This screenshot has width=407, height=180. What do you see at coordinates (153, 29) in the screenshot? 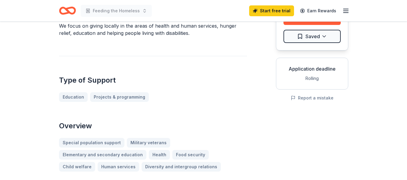
I see `p: We focus on giving locally in the areas of health and human services, hunger relief, education an...` at bounding box center [153, 29].